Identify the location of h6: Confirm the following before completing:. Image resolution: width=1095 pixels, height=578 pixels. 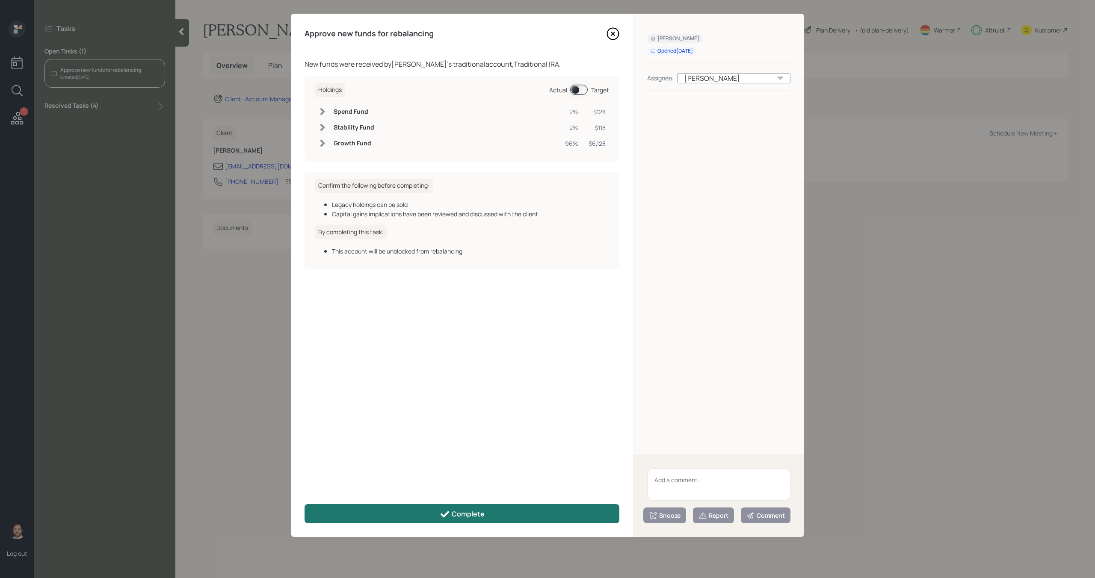
(374, 186).